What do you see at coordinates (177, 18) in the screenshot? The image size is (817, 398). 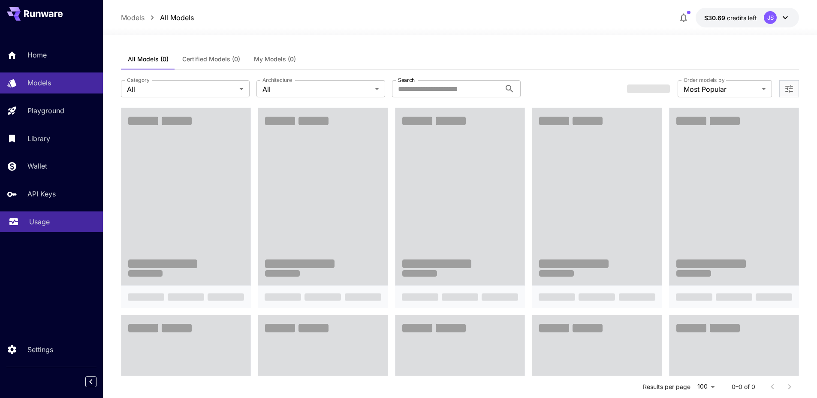 I see `a: All Models` at bounding box center [177, 18].